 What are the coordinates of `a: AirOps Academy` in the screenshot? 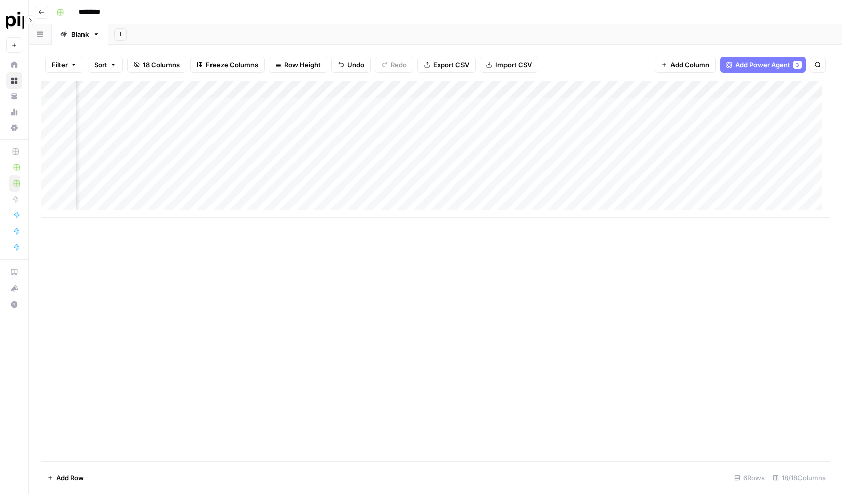 It's located at (14, 272).